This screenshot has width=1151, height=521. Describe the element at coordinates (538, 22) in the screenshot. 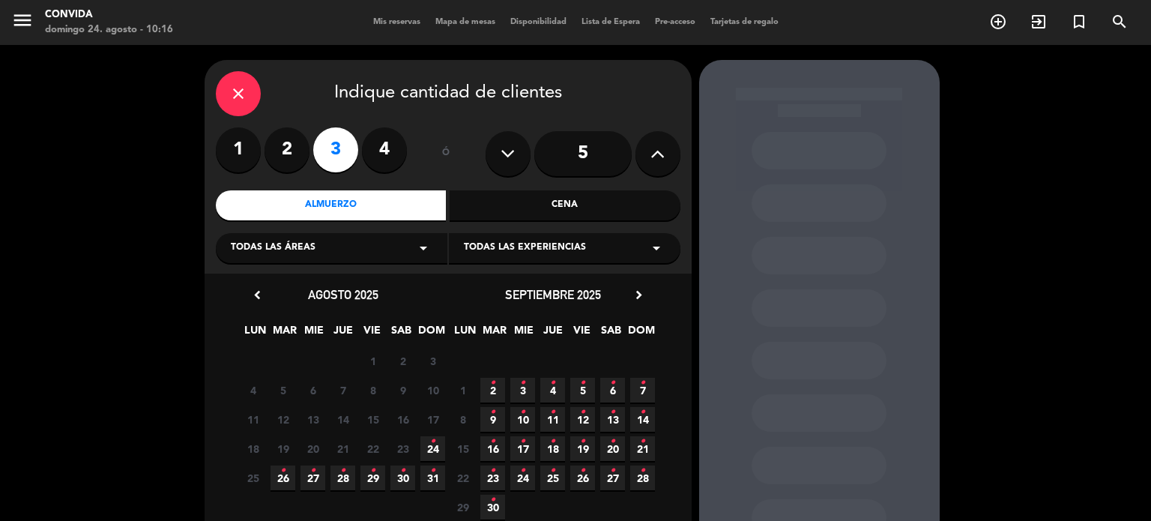

I see `span: Disponibilidad` at that location.